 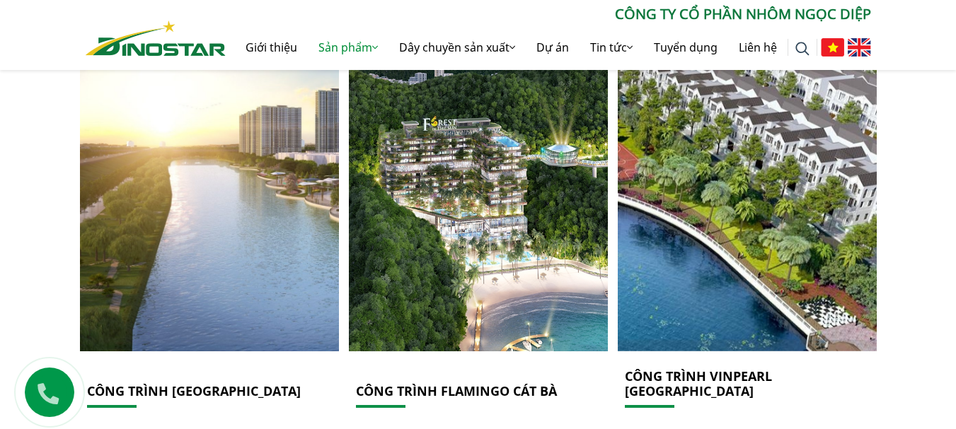 I want to click on a: Nhôm Dinostar, so click(x=156, y=36).